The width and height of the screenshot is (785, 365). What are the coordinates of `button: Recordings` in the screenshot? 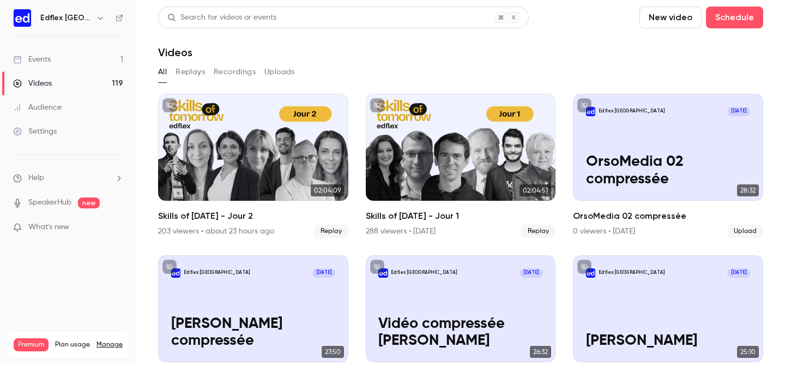 It's located at (234, 72).